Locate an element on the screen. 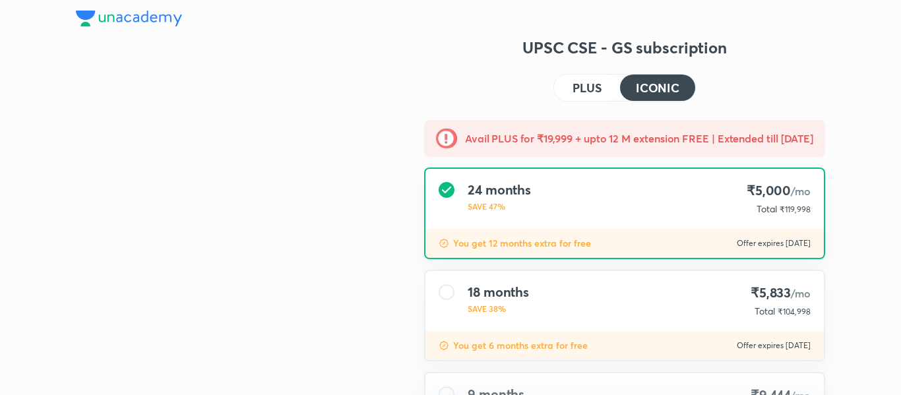  h4: ICONIC is located at coordinates (658, 88).